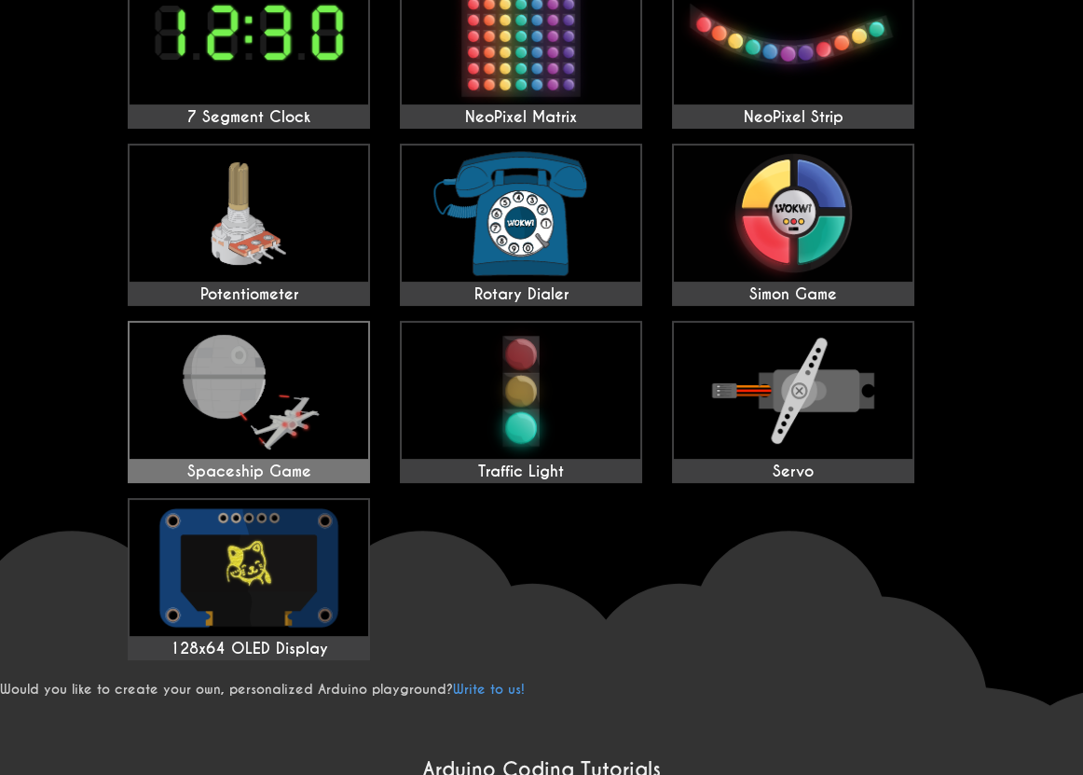 The height and width of the screenshot is (775, 1083). Describe the element at coordinates (488, 689) in the screenshot. I see `a: Write to us!` at that location.